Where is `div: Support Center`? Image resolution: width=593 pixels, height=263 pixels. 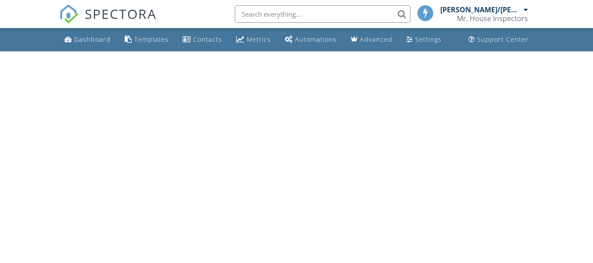 div: Support Center is located at coordinates (502, 39).